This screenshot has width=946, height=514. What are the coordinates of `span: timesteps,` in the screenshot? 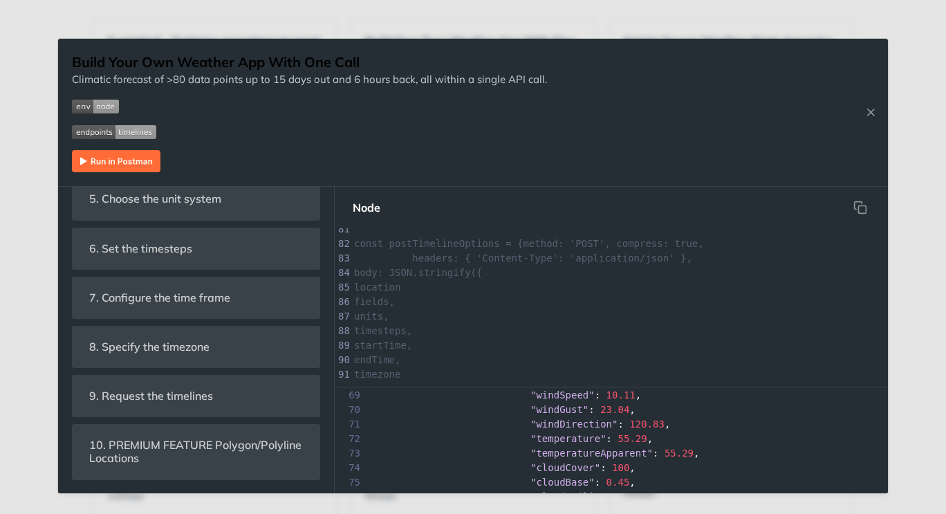 It's located at (383, 331).